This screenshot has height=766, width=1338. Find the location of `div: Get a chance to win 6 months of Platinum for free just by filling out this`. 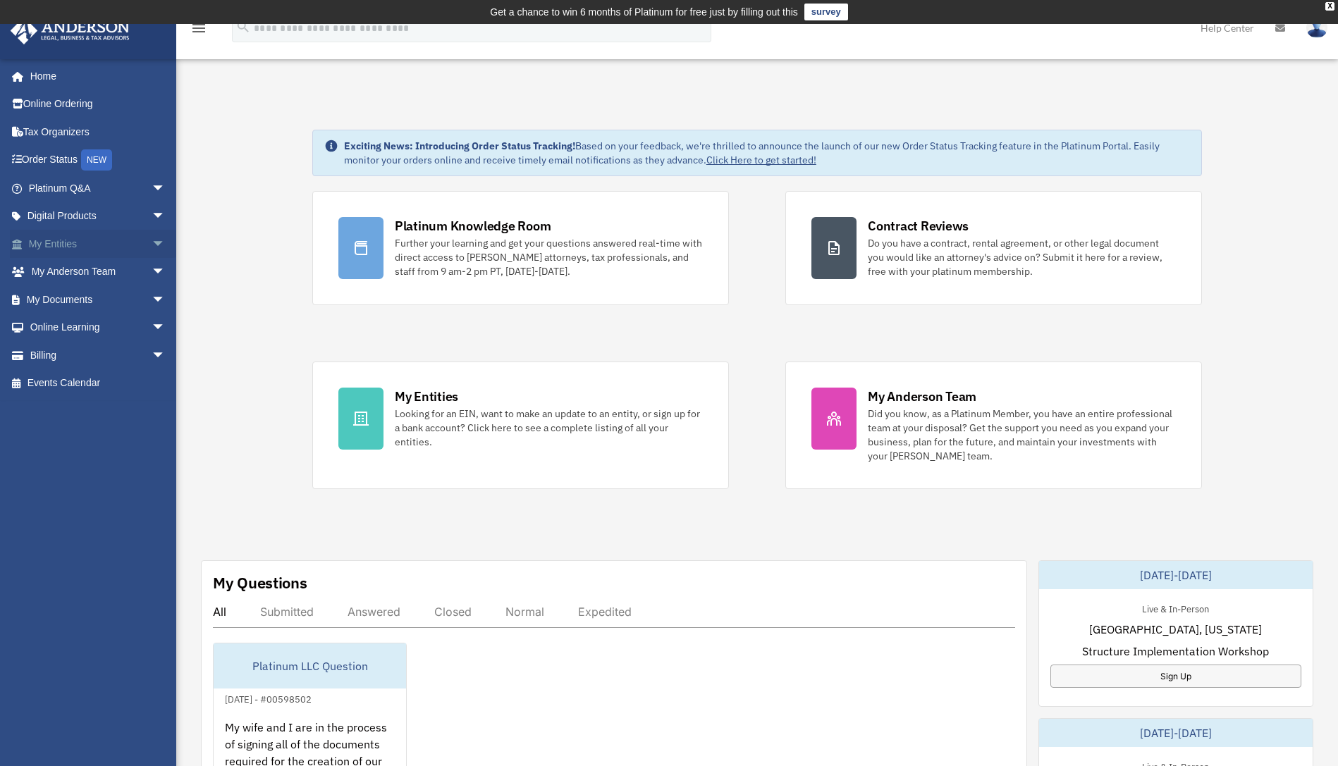

div: Get a chance to win 6 months of Platinum for free just by filling out this is located at coordinates (644, 12).